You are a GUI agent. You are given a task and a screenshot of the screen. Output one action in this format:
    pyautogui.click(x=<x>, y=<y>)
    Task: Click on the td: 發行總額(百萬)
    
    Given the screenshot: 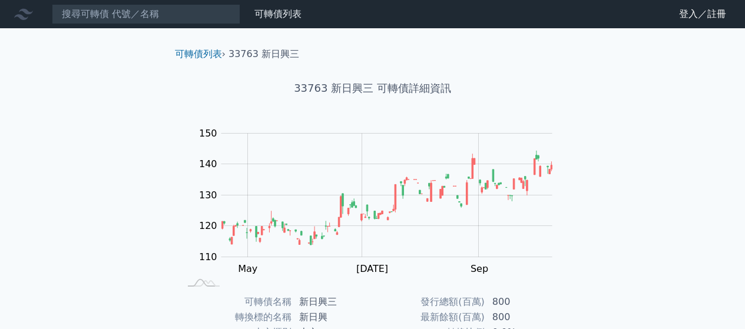 What is the action you would take?
    pyautogui.click(x=429, y=302)
    